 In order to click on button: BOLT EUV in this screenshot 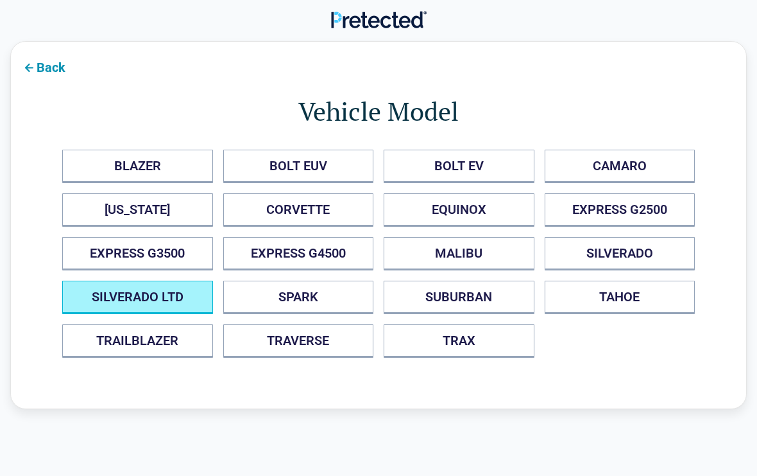, I will do `click(298, 166)`.